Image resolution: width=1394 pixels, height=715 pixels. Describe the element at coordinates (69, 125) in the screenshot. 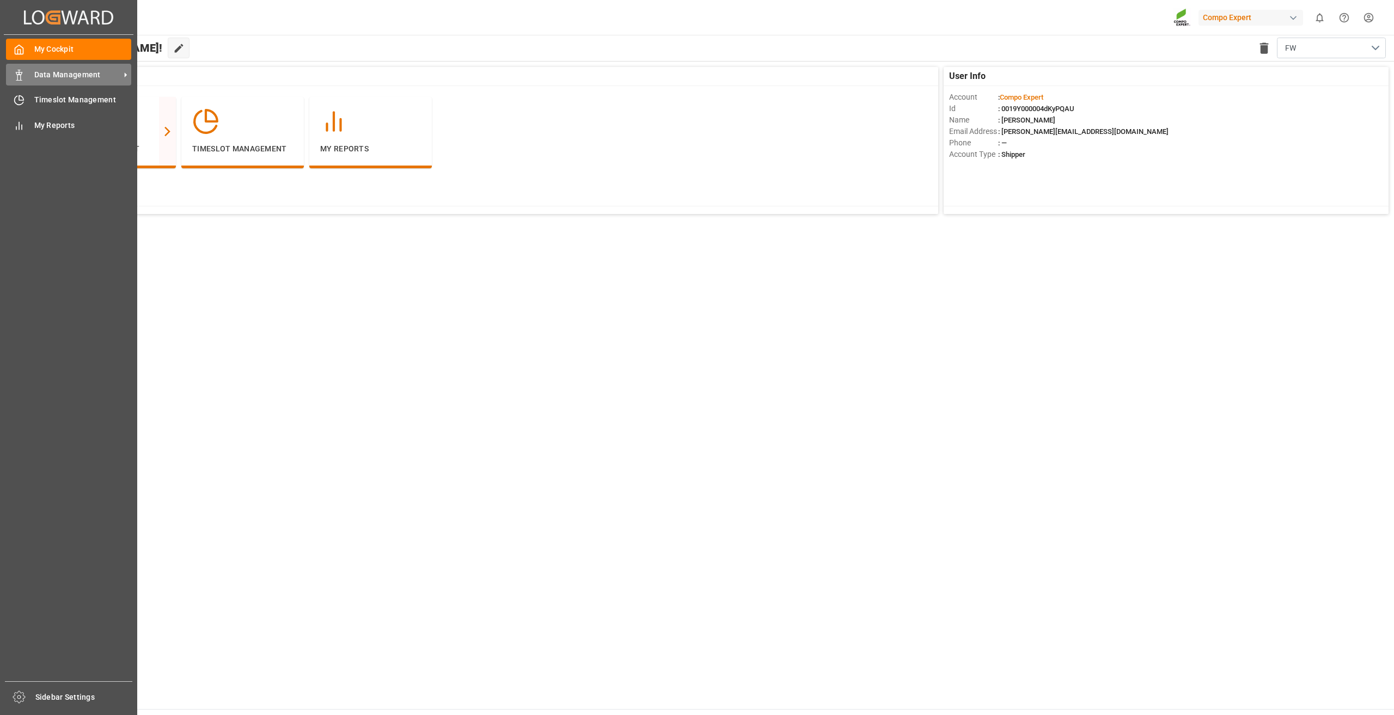

I see `a: My Reports` at that location.